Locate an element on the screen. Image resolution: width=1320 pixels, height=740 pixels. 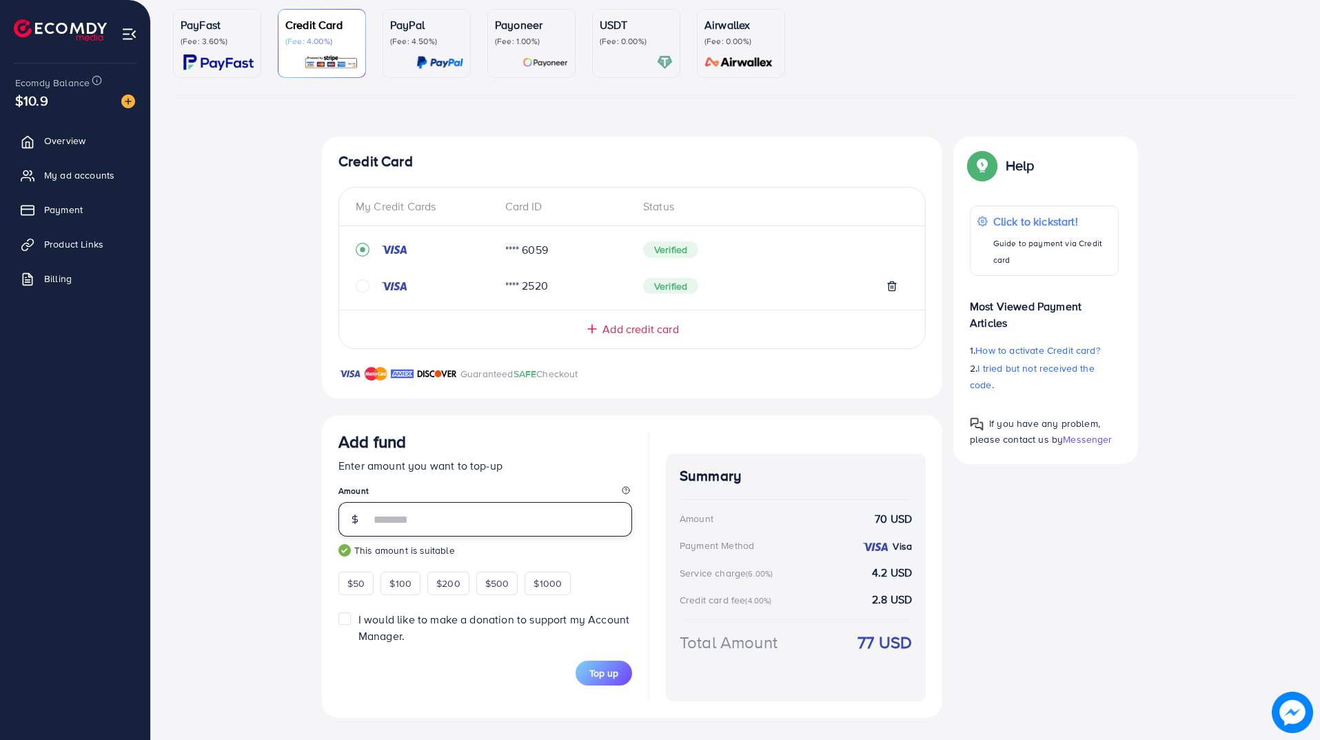
p: Guaranteed Checkout is located at coordinates (519, 374).